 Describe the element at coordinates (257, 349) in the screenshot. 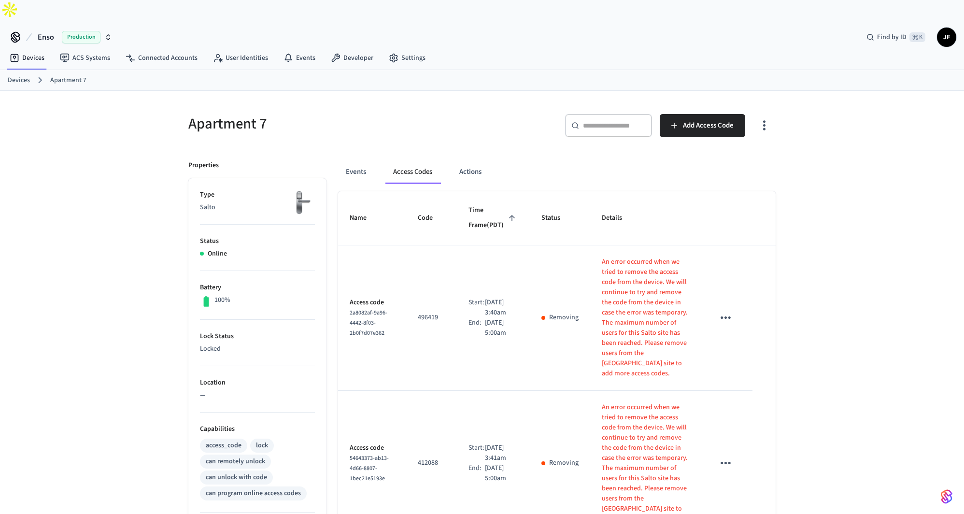

I see `p: Locked` at that location.